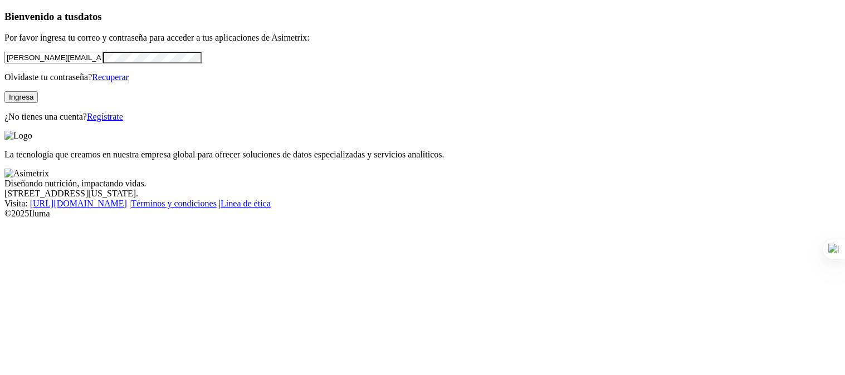  Describe the element at coordinates (422, 204) in the screenshot. I see `div: Visita : | |` at that location.